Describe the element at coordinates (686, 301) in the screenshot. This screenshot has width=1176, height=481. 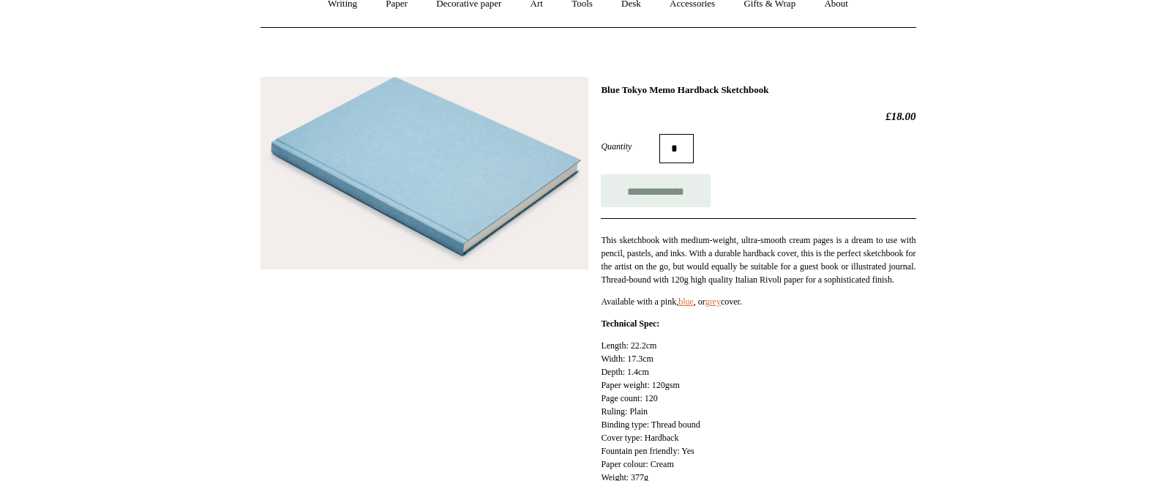
I see `a: blue` at that location.